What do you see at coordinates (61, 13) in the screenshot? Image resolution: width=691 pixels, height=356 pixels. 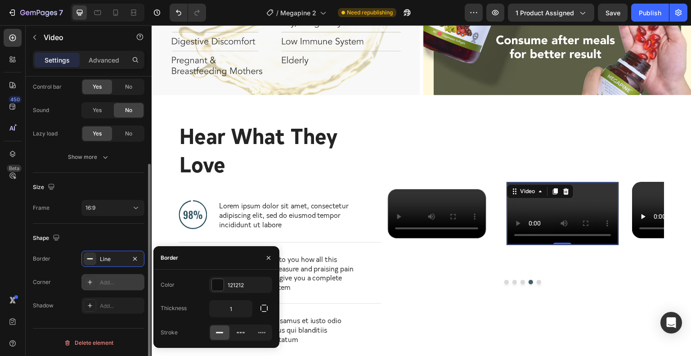 I see `p: 7` at bounding box center [61, 13].